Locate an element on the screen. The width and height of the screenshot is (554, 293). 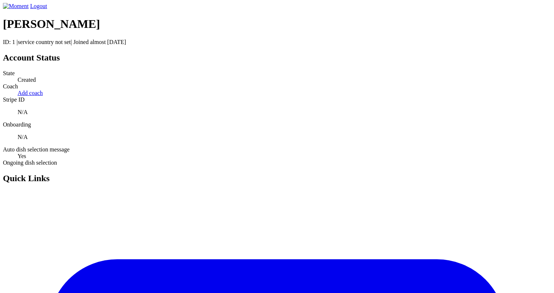
dt: Ongoing dish selection is located at coordinates (277, 163).